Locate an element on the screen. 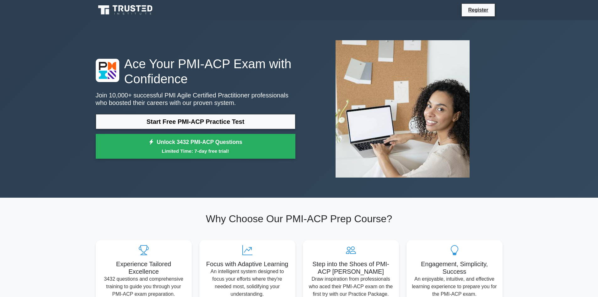 The image size is (598, 297). h1: Ace Your PMI-ACP Exam with Confidence is located at coordinates (196, 71).